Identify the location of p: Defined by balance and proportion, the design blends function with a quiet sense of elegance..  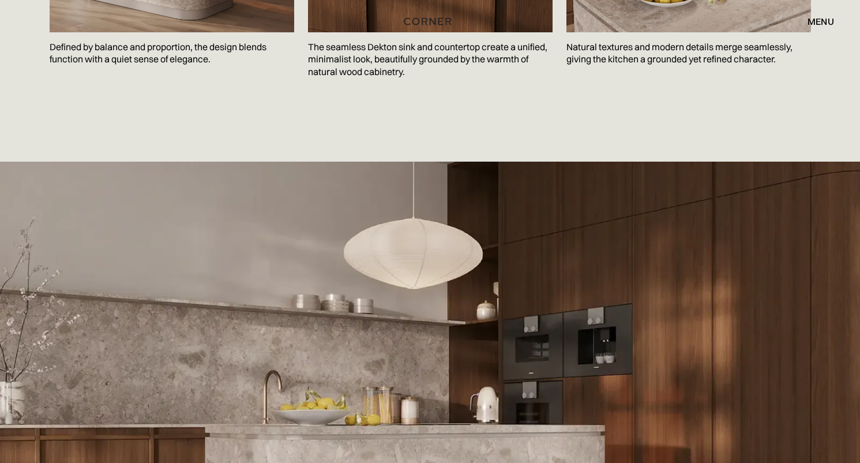
(172, 53).